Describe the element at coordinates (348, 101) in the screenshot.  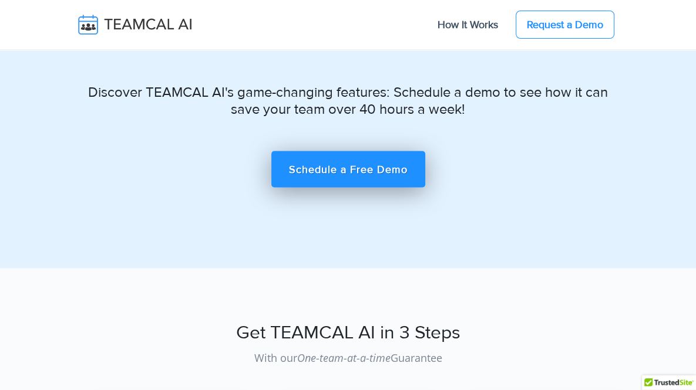
I see `h4: Discover TEAMCAL AI's game-changing features: Schedule a demo to see how it can save your team ov...` at that location.